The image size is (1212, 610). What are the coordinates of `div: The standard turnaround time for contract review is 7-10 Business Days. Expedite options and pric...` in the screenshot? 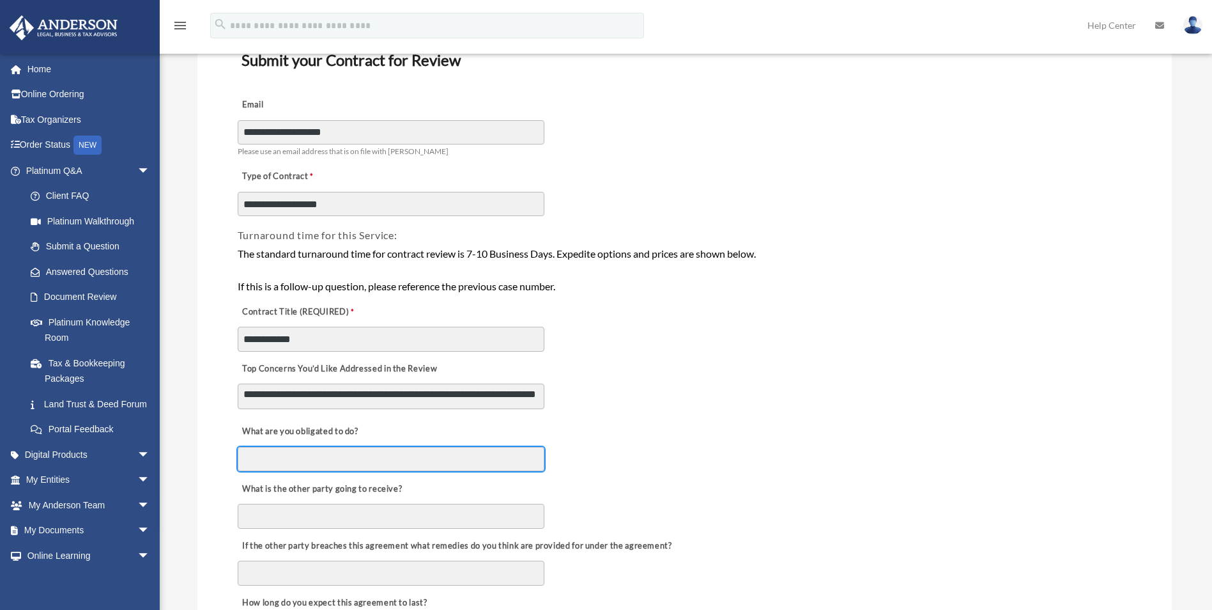 It's located at (684, 270).